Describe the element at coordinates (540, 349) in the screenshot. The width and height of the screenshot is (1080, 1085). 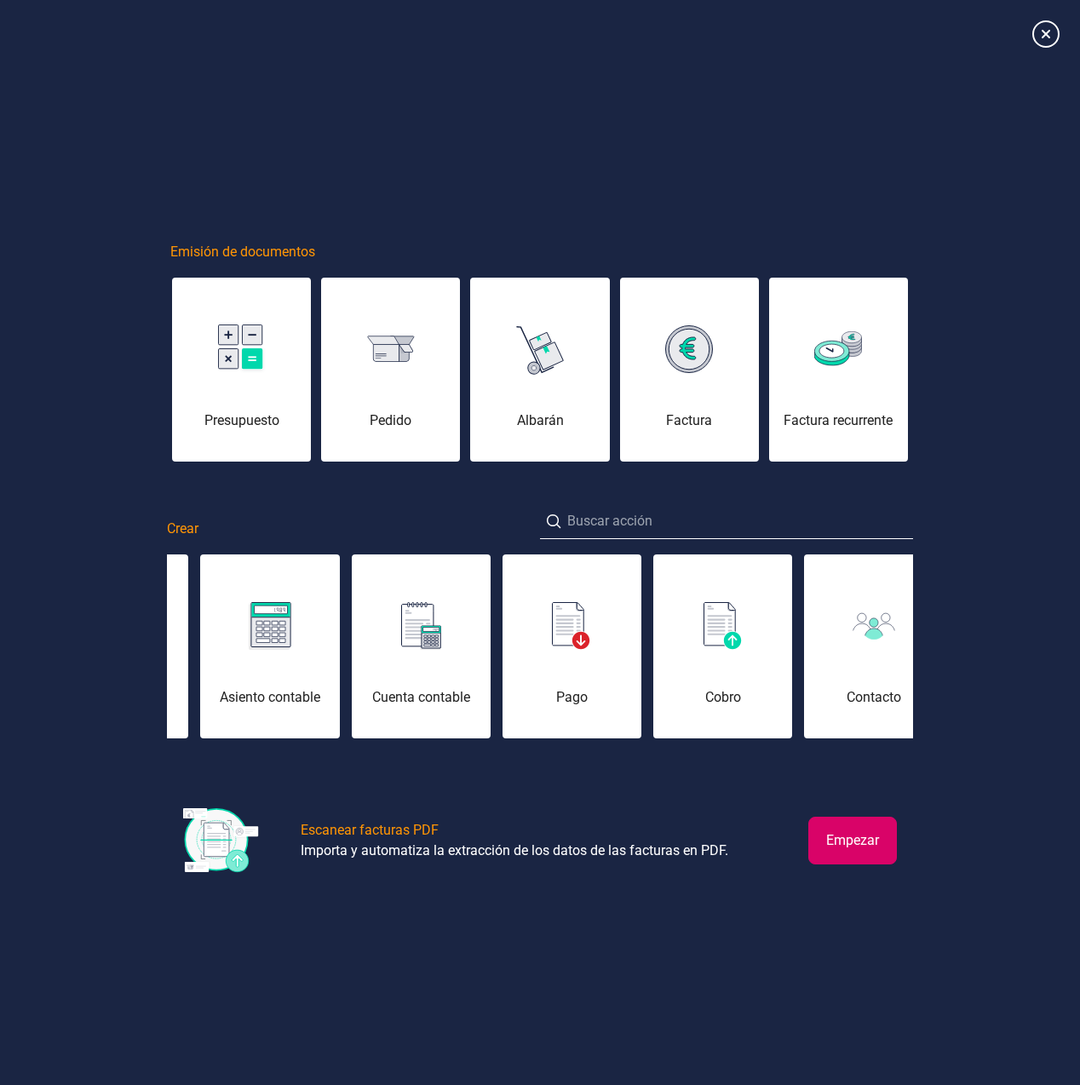
I see `img: img-albaran.svg` at that location.